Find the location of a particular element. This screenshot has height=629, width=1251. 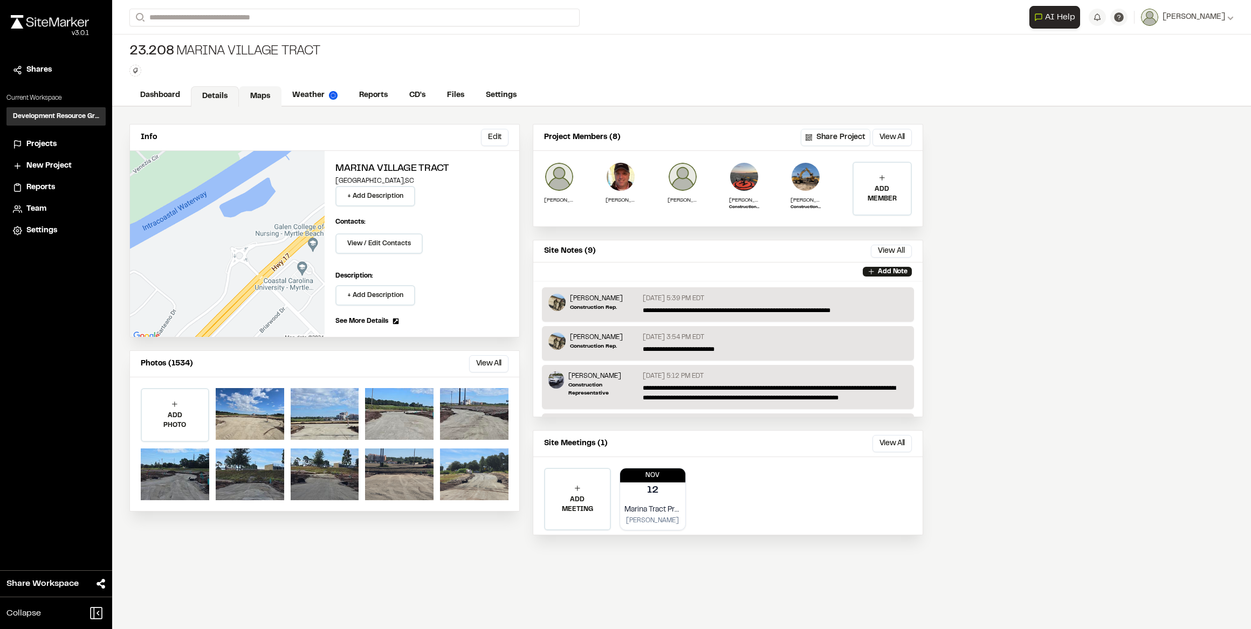

img: James Parker is located at coordinates (559, 177).